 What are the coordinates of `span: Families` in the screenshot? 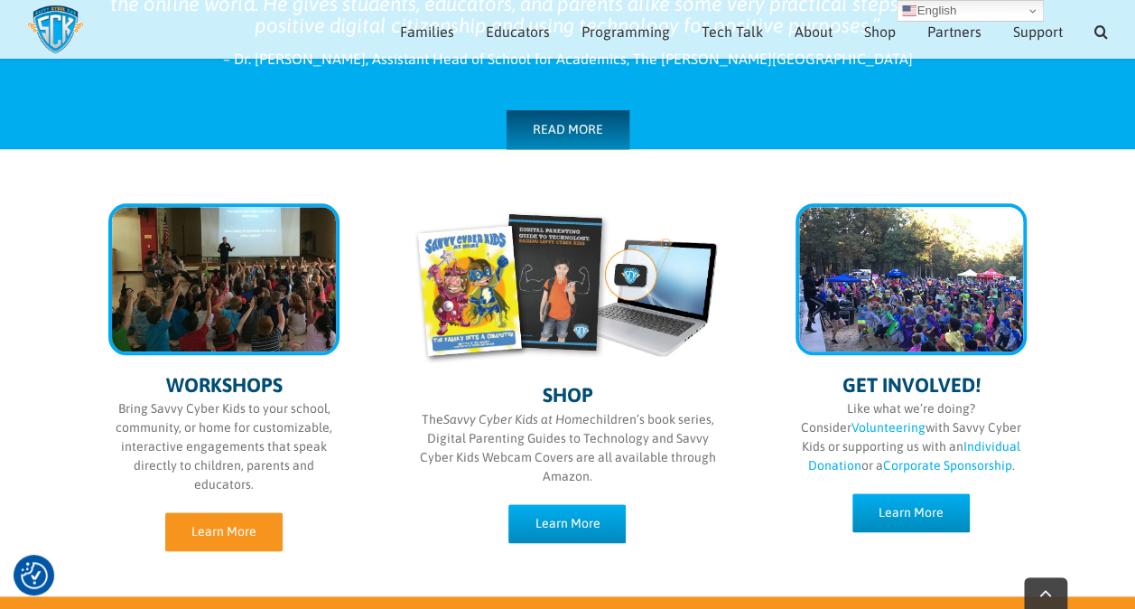 It's located at (427, 32).